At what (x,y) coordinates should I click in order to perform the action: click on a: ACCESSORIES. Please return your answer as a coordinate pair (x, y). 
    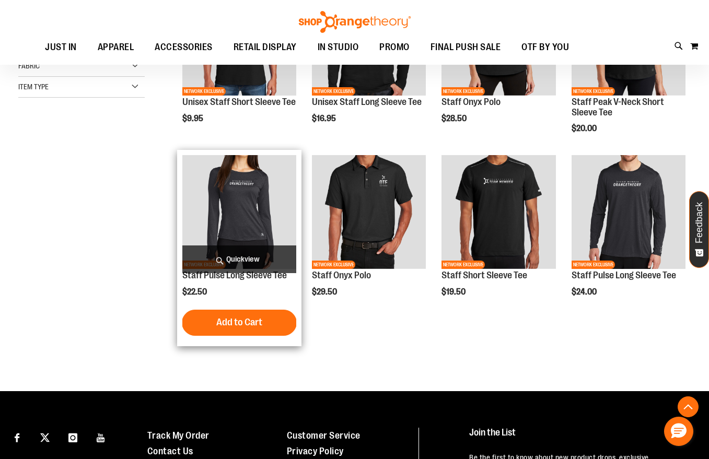
    Looking at the image, I should click on (183, 48).